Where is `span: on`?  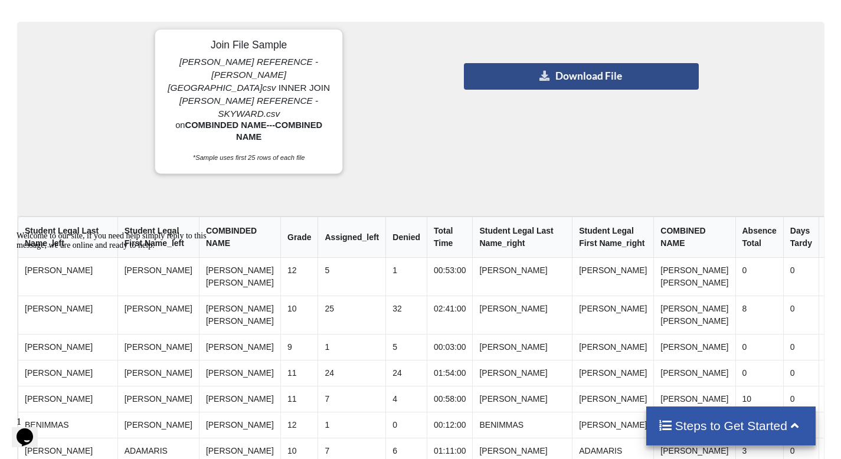 span: on is located at coordinates (249, 131).